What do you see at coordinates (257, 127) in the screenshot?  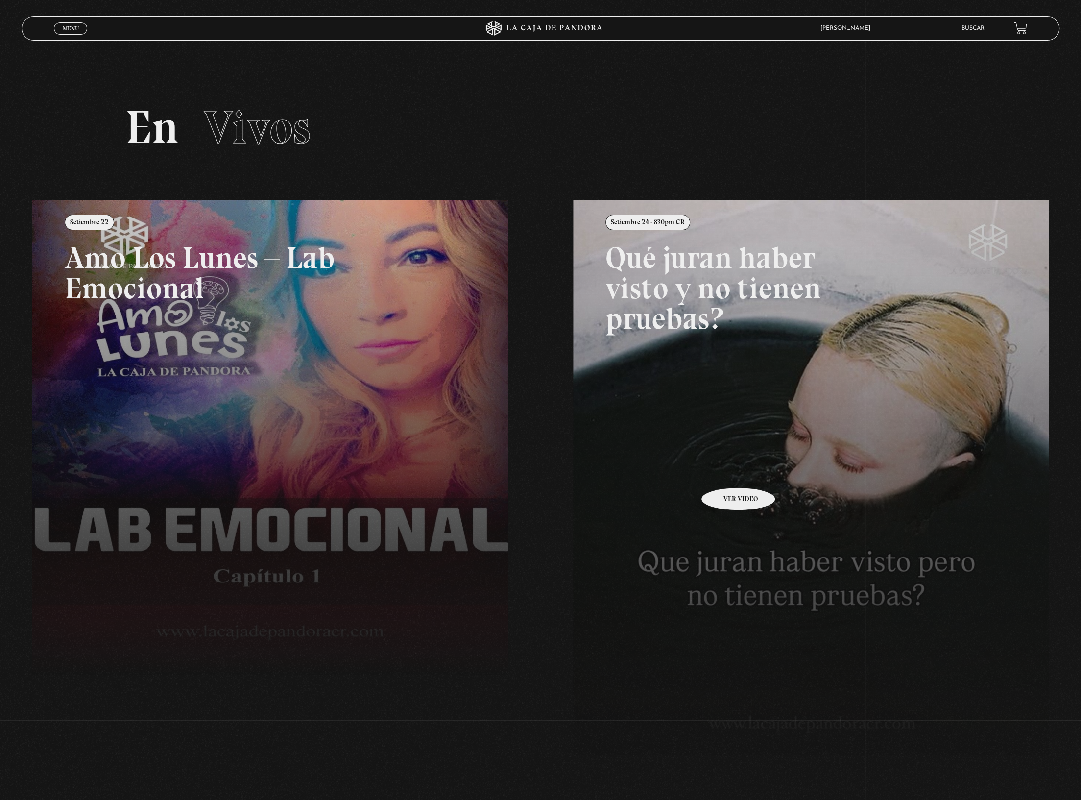 I see `span: Vivos` at bounding box center [257, 127].